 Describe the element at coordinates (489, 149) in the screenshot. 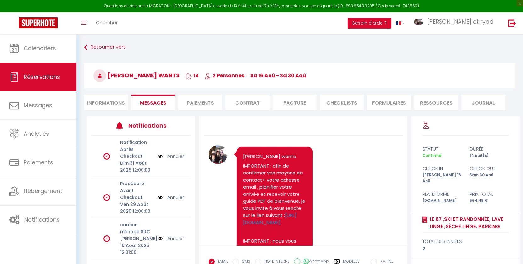

I see `div: durée` at that location.